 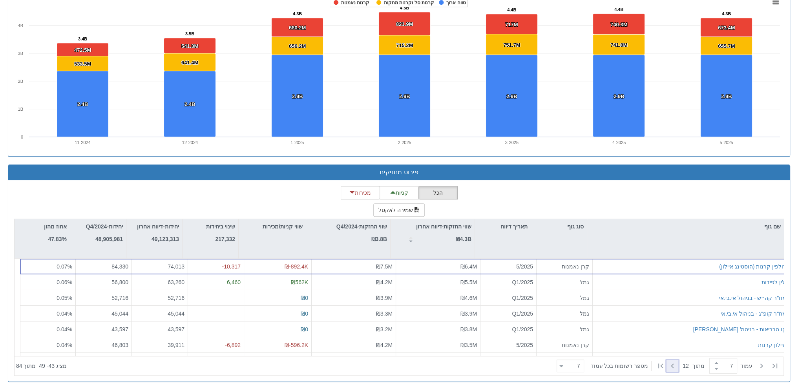 What do you see at coordinates (508, 344) in the screenshot?
I see `div: 5/2025` at bounding box center [508, 344].